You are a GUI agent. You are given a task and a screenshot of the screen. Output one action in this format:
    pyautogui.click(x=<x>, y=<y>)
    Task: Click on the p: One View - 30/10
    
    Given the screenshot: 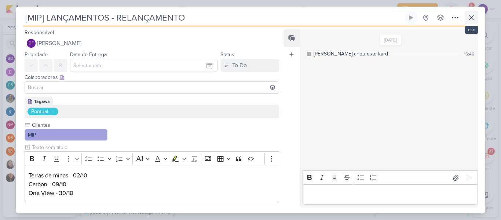 What is the action you would take?
    pyautogui.click(x=152, y=193)
    